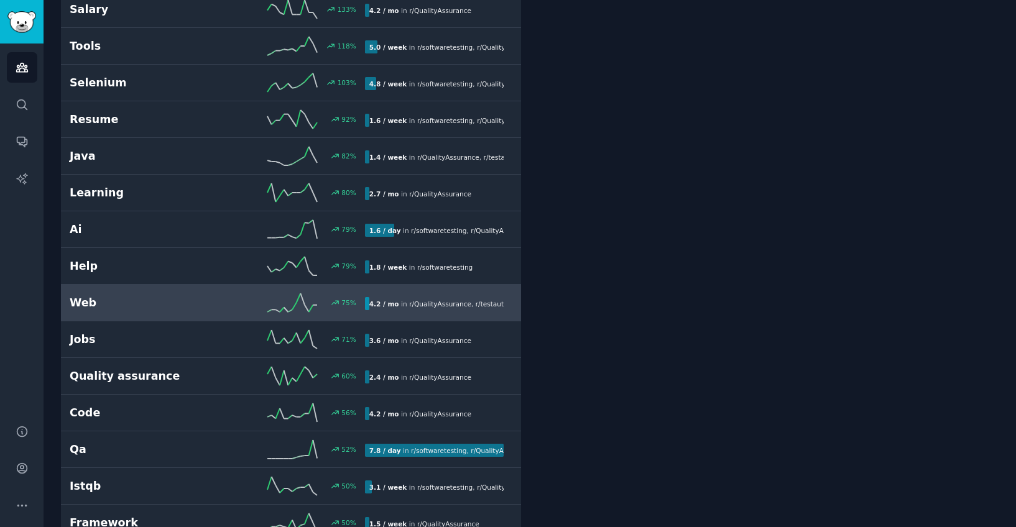  I want to click on div: 56 %, so click(348, 413).